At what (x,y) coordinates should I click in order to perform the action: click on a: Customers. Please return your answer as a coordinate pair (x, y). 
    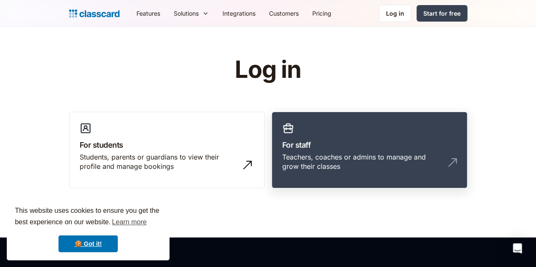
    Looking at the image, I should click on (284, 13).